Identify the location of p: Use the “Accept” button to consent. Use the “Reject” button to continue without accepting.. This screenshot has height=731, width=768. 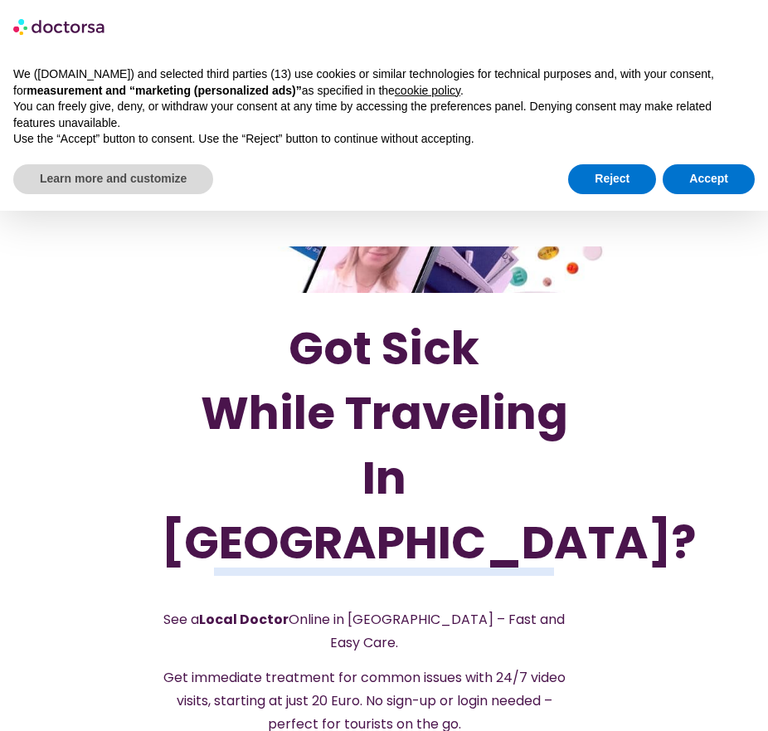
(384, 139).